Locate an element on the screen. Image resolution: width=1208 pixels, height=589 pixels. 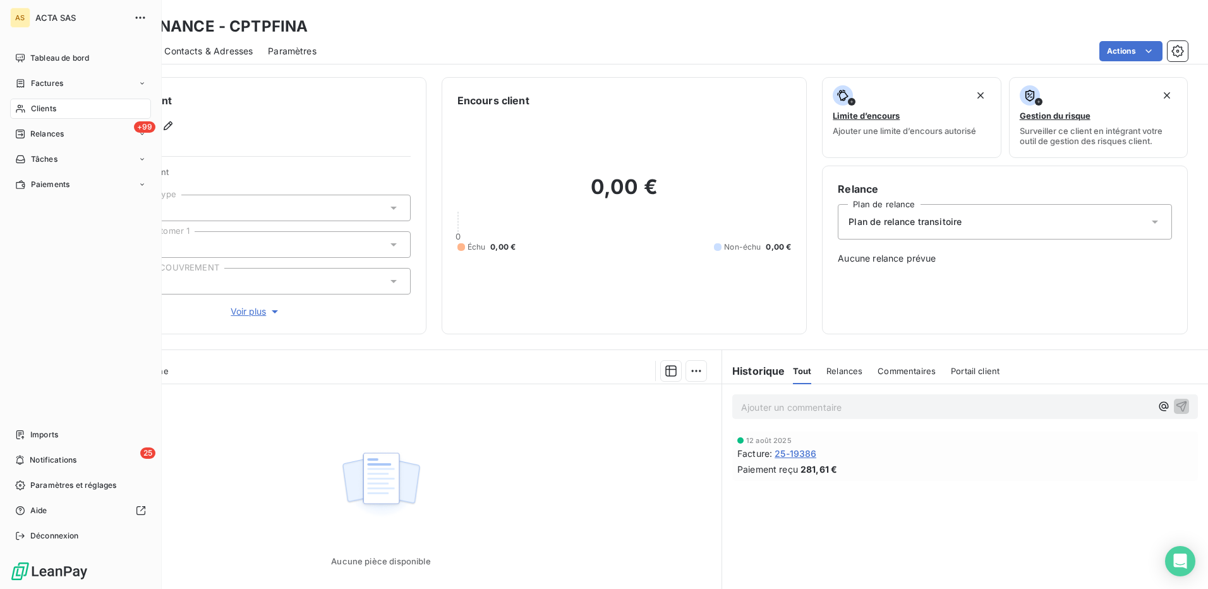
span: Tableau de bord is located at coordinates (59, 58).